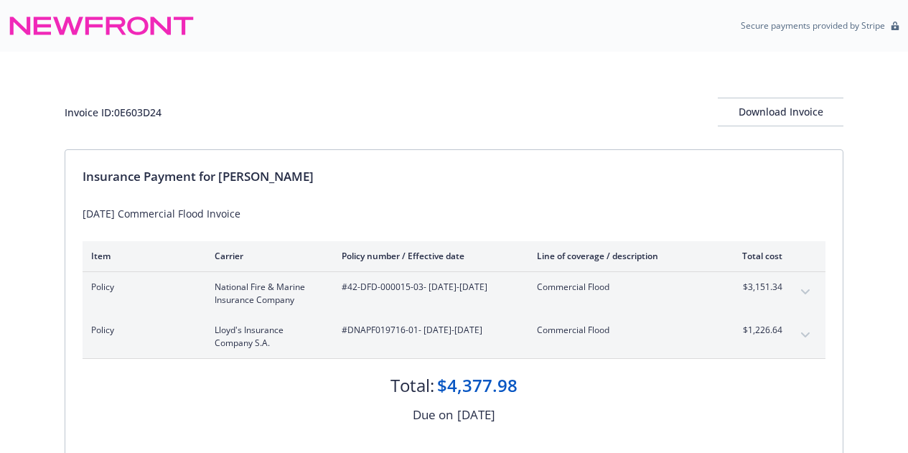 The image size is (908, 453). I want to click on div: Policy number / Effective date, so click(428, 256).